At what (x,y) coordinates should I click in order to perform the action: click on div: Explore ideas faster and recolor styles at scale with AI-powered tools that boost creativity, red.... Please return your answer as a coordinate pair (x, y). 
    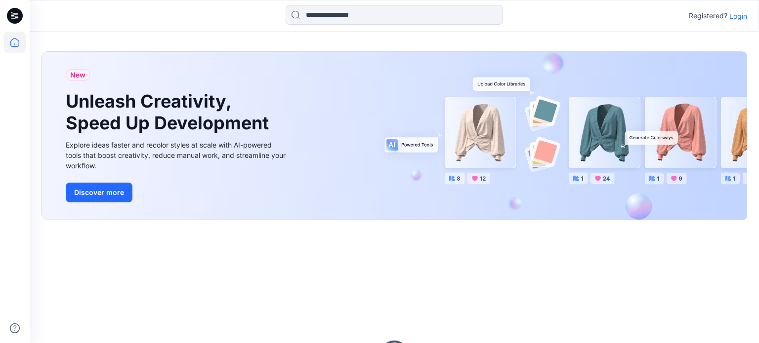
    Looking at the image, I should click on (177, 155).